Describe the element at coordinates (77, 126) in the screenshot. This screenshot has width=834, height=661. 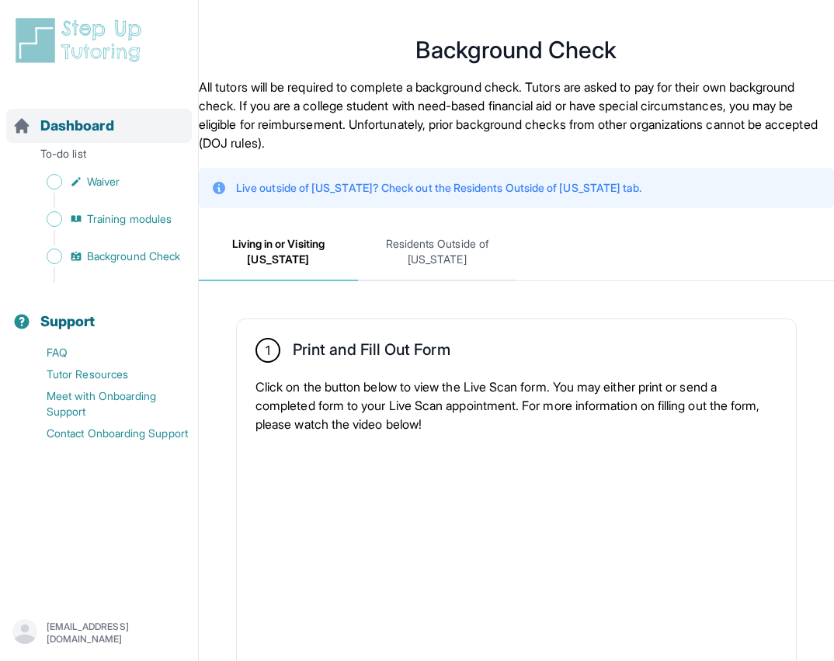
I see `span: Dashboard` at that location.